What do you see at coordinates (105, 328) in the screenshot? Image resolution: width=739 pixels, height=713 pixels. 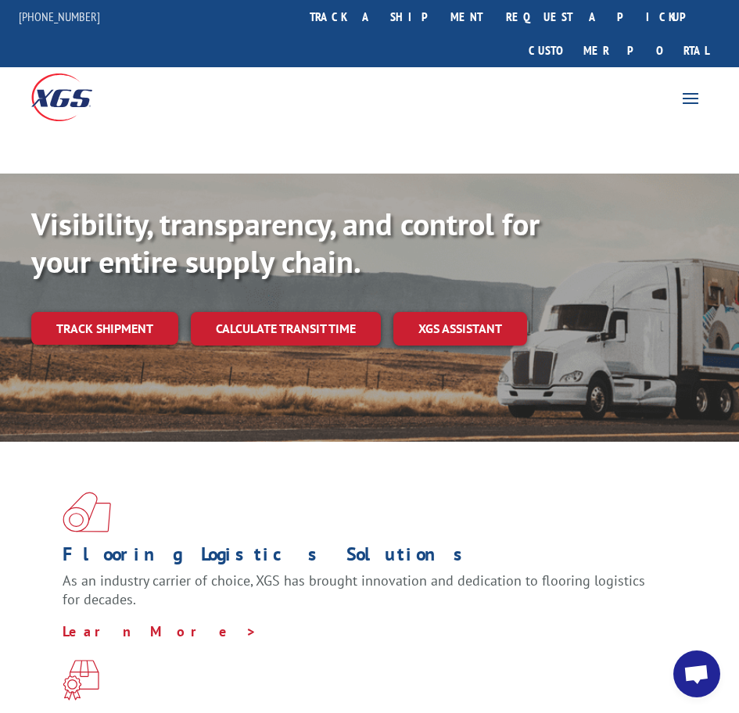 I see `a: Track shipment` at bounding box center [105, 328].